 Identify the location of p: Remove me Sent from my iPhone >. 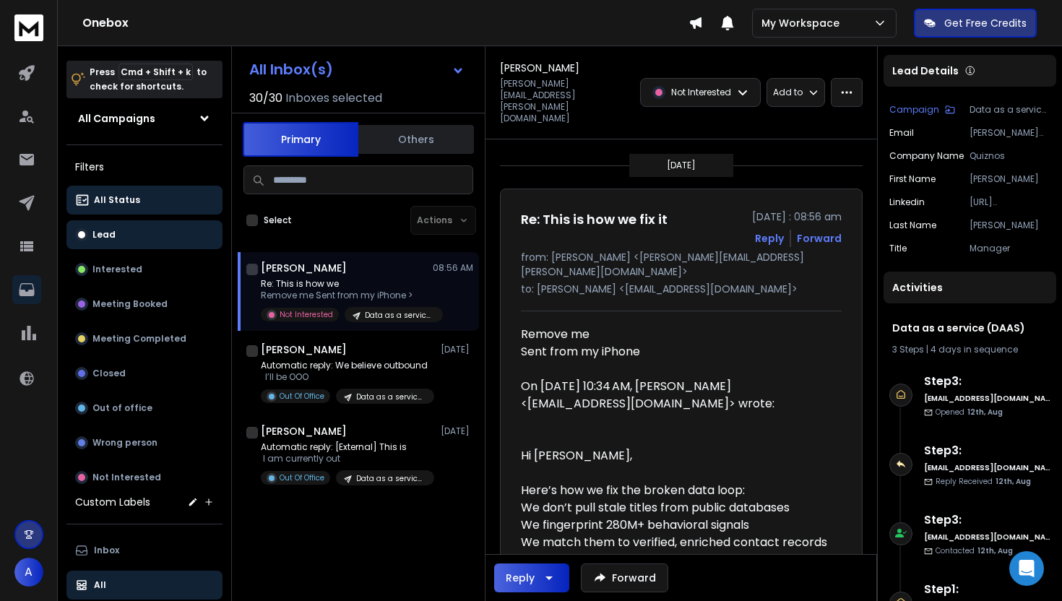
(348, 296).